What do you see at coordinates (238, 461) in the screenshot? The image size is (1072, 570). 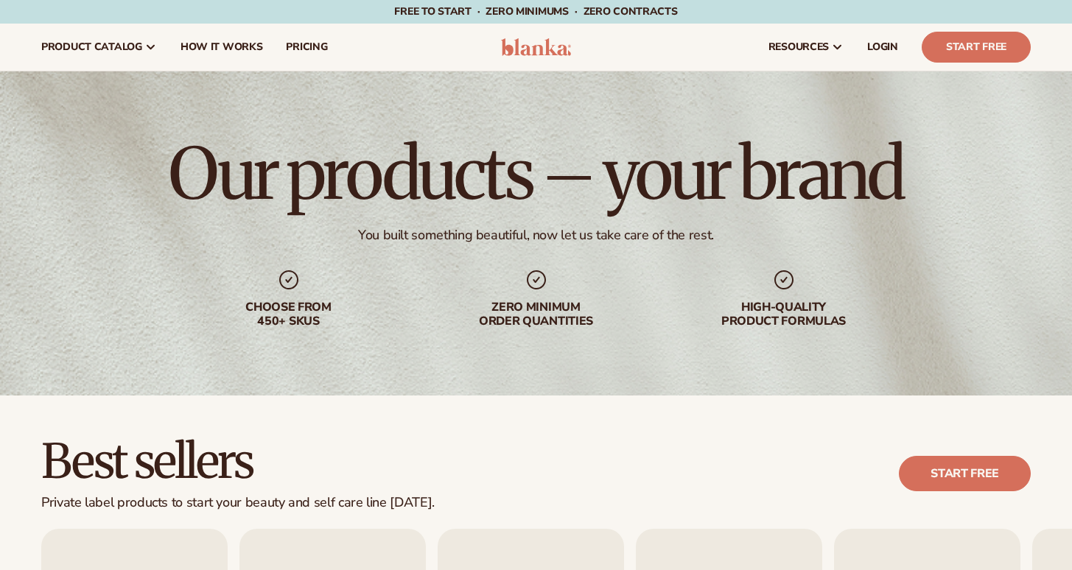 I see `h2: Best sellers` at bounding box center [238, 461].